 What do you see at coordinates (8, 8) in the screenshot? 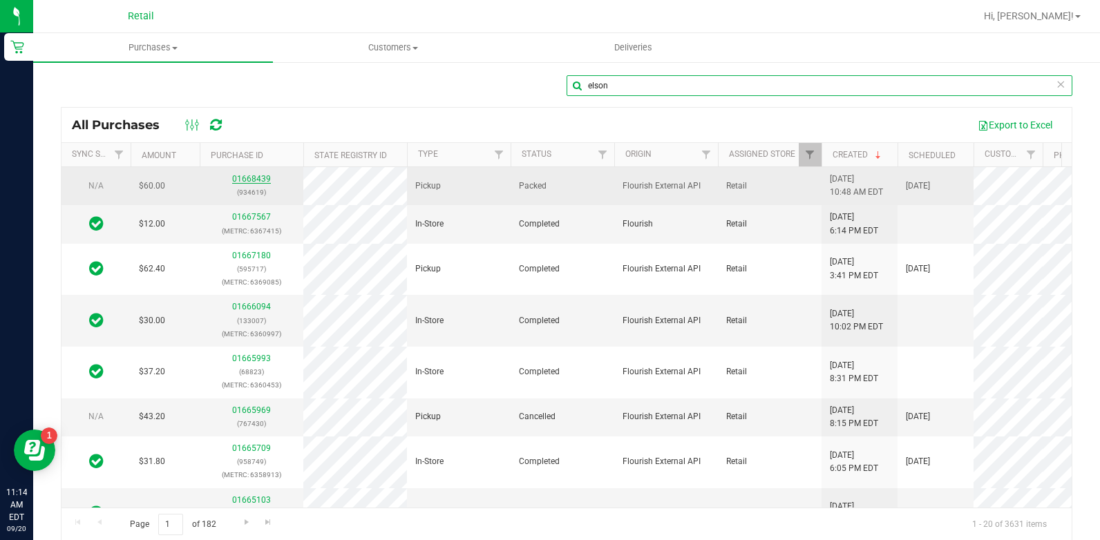
I see `span: 1` at bounding box center [8, 8].